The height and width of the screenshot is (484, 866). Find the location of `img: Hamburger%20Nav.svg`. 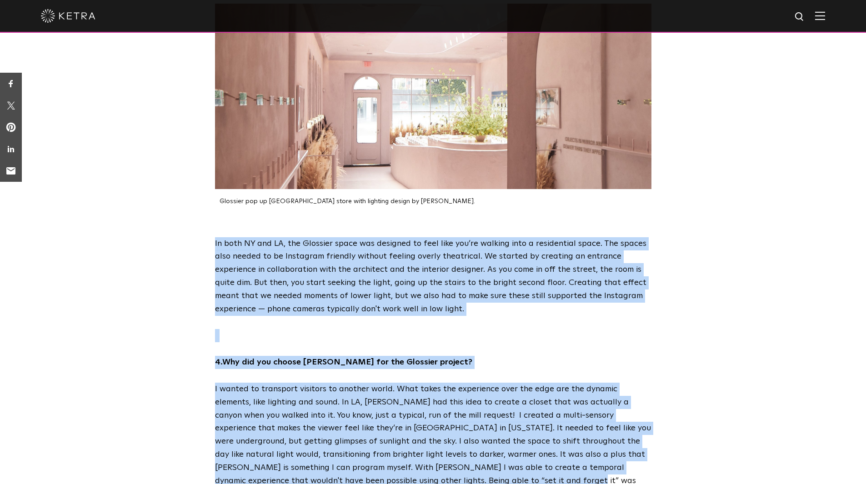

img: Hamburger%20Nav.svg is located at coordinates (820, 15).